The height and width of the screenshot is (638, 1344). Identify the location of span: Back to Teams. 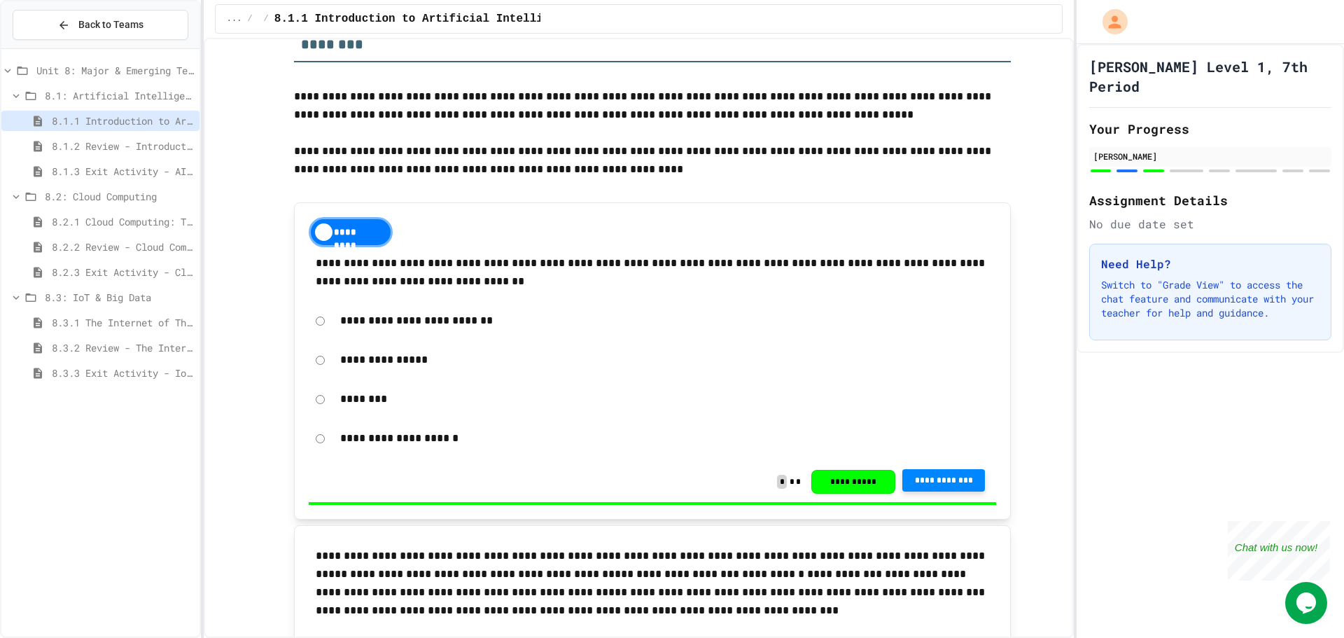
(111, 25).